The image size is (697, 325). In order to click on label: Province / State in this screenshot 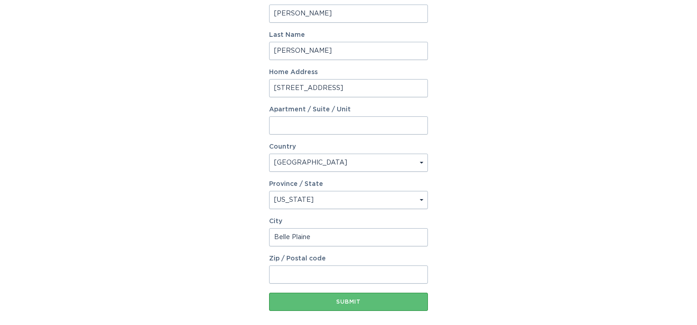, I will do `click(296, 184)`.